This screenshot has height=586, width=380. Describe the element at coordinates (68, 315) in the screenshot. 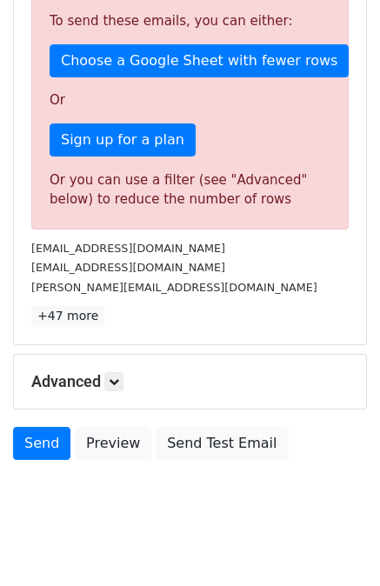

I see `a: +47 more` at that location.